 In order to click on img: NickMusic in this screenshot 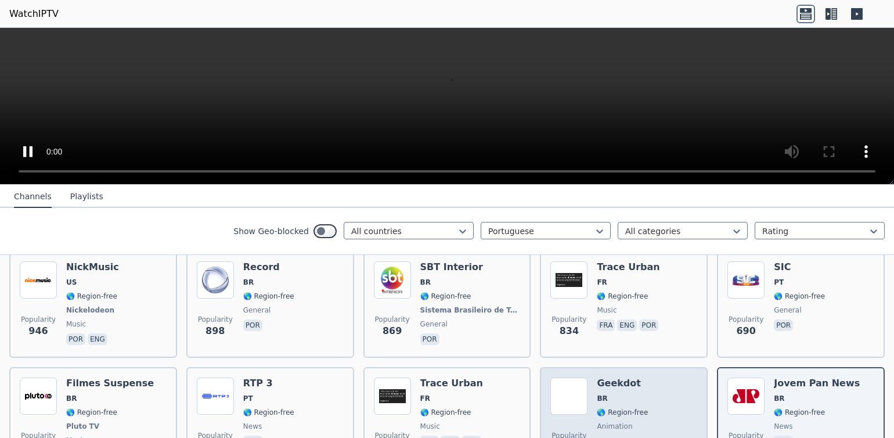, I will do `click(38, 280)`.